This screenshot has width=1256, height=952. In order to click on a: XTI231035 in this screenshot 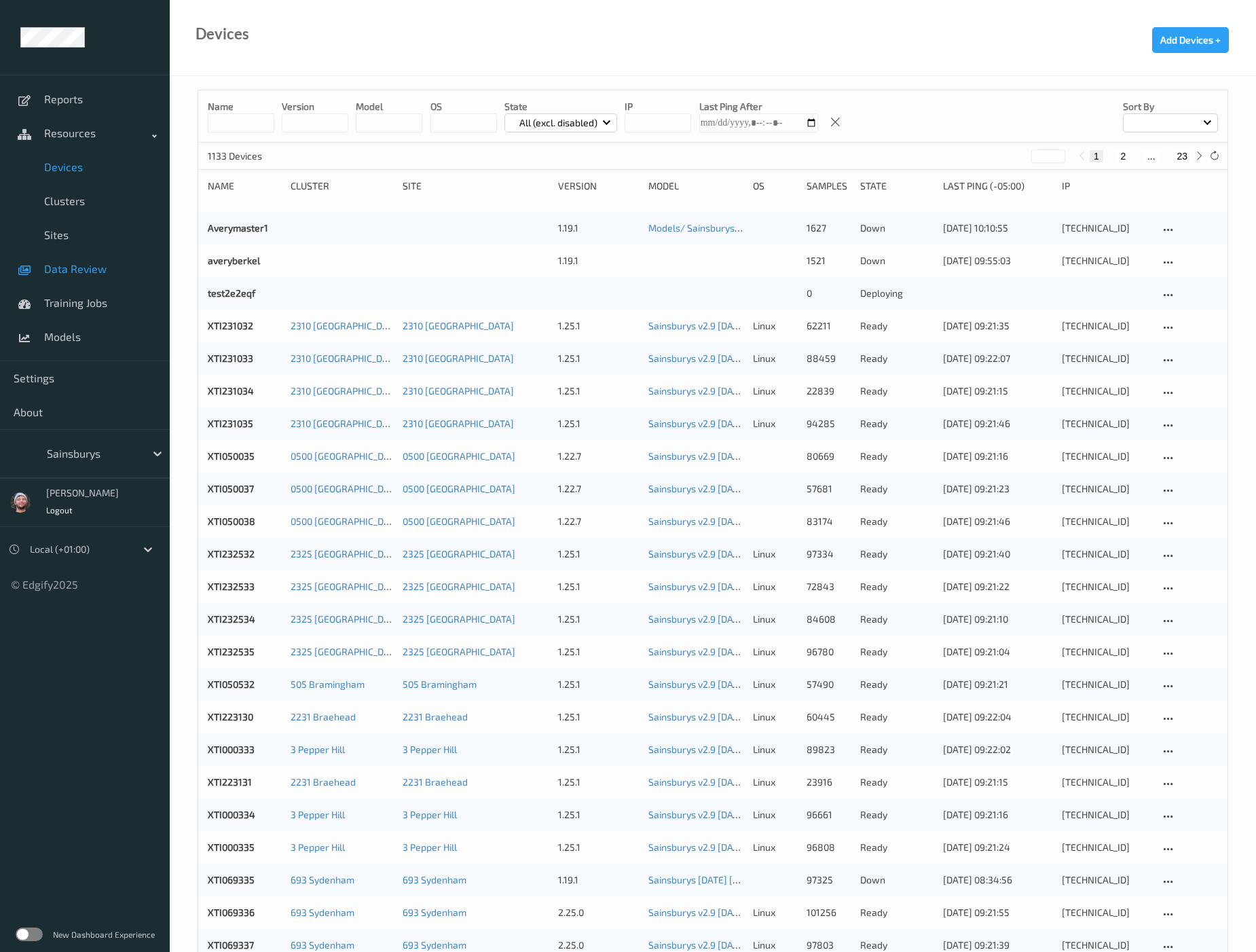, I will do `click(230, 423)`.